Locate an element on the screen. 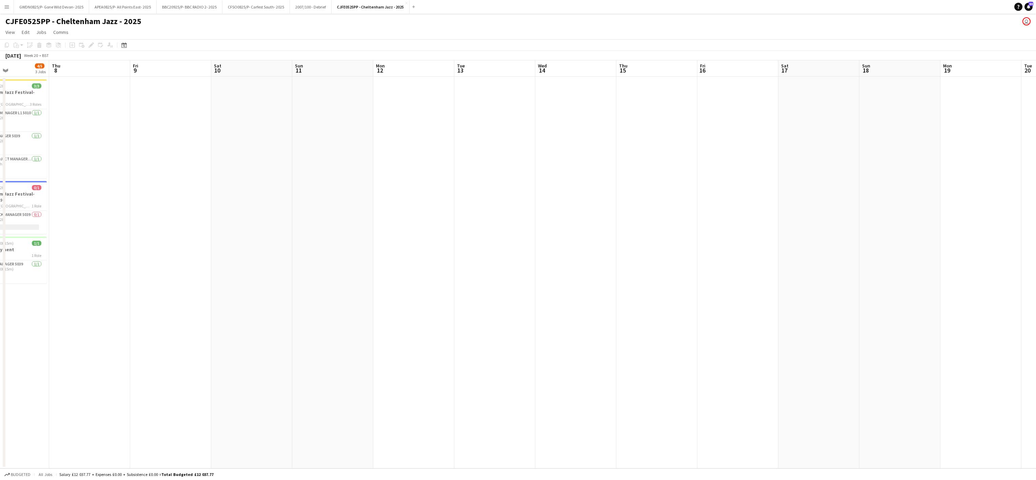 The width and height of the screenshot is (1036, 480). span: 19 is located at coordinates (947, 70).